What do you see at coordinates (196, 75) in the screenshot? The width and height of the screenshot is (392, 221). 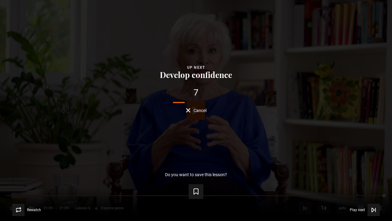 I see `button: Develop confidence` at bounding box center [196, 75].